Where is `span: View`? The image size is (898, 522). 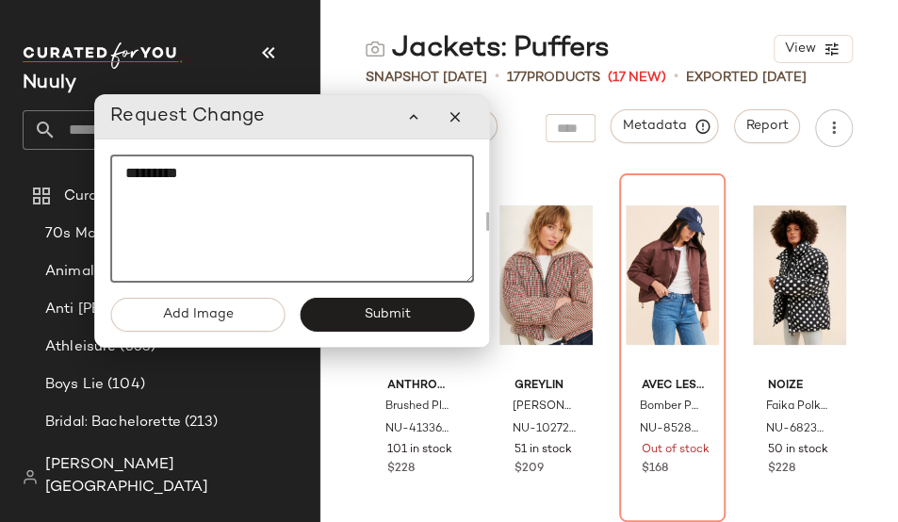 span: View is located at coordinates (800, 49).